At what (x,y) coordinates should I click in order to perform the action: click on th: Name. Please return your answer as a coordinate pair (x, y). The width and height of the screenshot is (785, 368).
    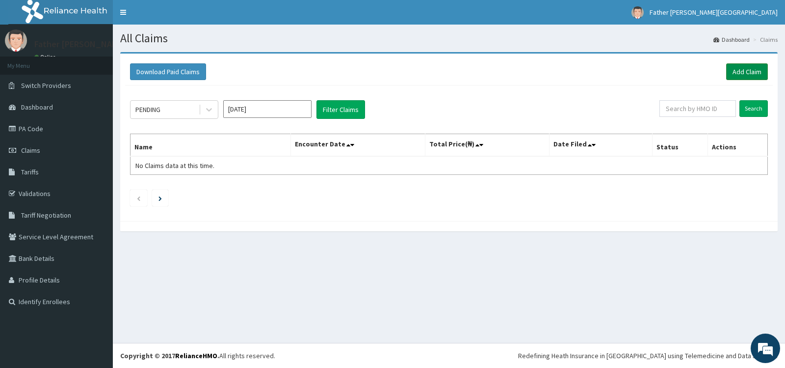
    Looking at the image, I should click on (210, 145).